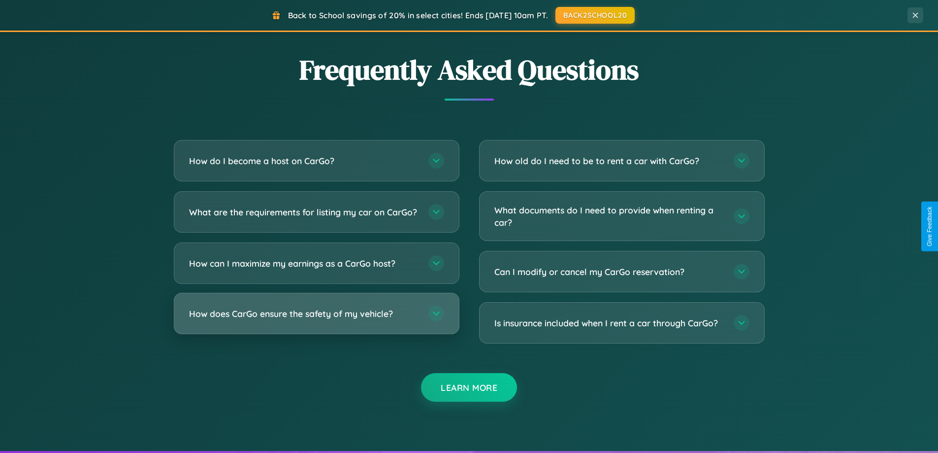 The image size is (938, 453). What do you see at coordinates (304, 263) in the screenshot?
I see `h3: How can I maximize my earnings as a CarGo host?` at bounding box center [304, 263].